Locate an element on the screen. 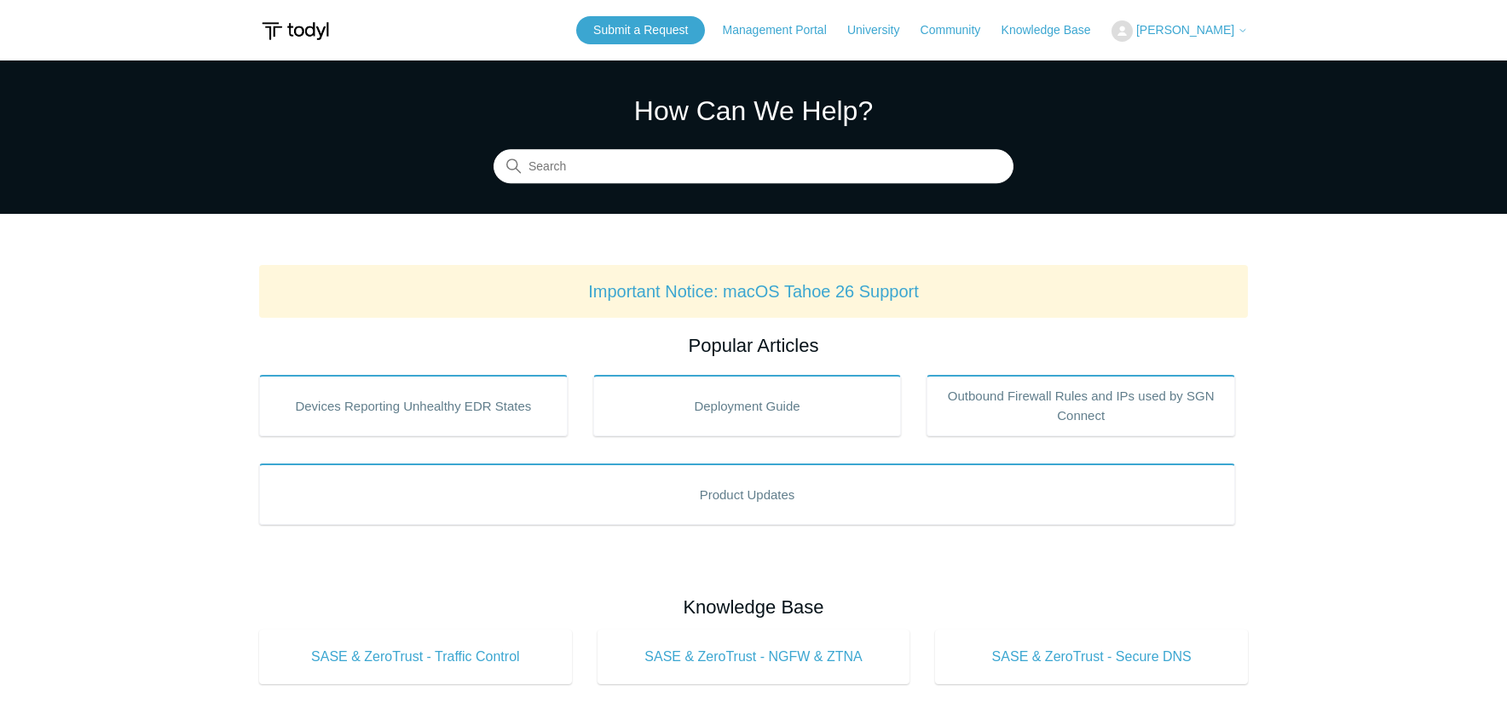 This screenshot has width=1507, height=708. h1: How Can We Help? is located at coordinates (754, 111).